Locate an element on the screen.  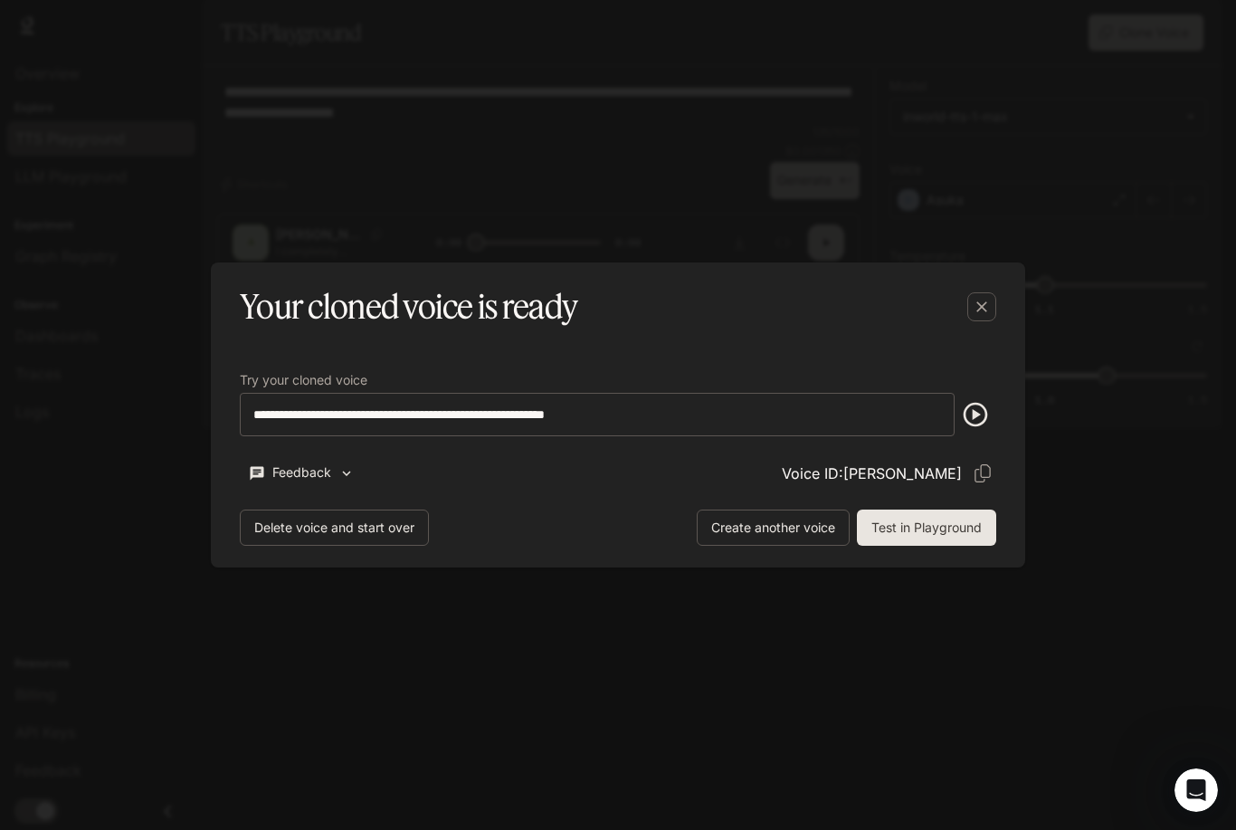
h5: Your cloned voice is ready is located at coordinates (408, 307).